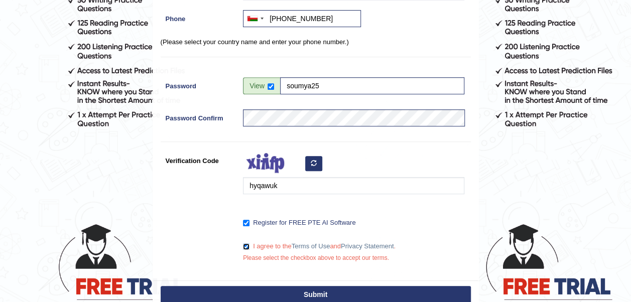  I want to click on p: (Please select your country name and enter your phone number.), so click(316, 42).